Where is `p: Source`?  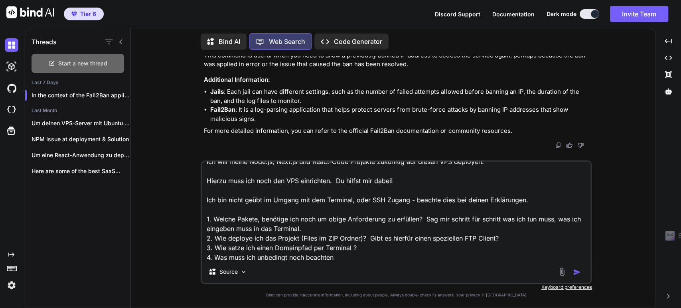
p: Source is located at coordinates (229, 272).